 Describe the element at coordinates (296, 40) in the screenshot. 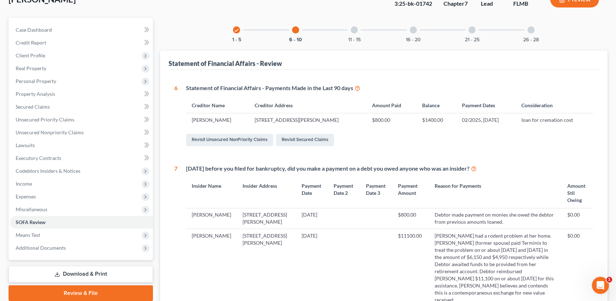

I see `button: 6 - 10` at that location.